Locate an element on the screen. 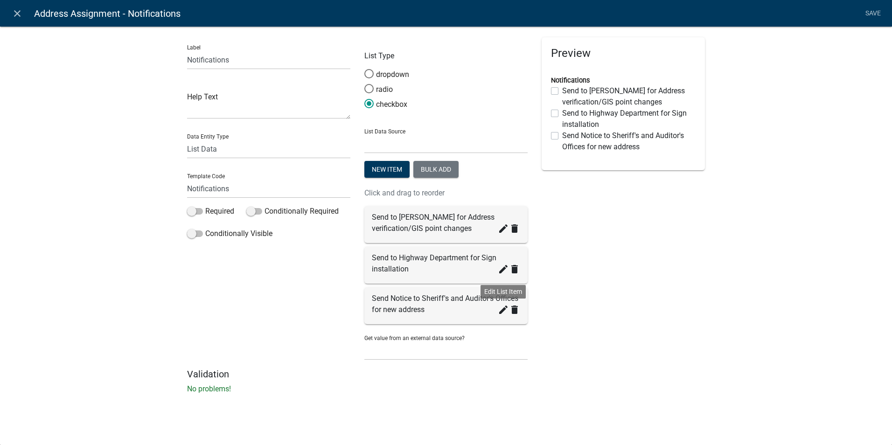  label: Send to Highway Department for Sign installation is located at coordinates (629, 119).